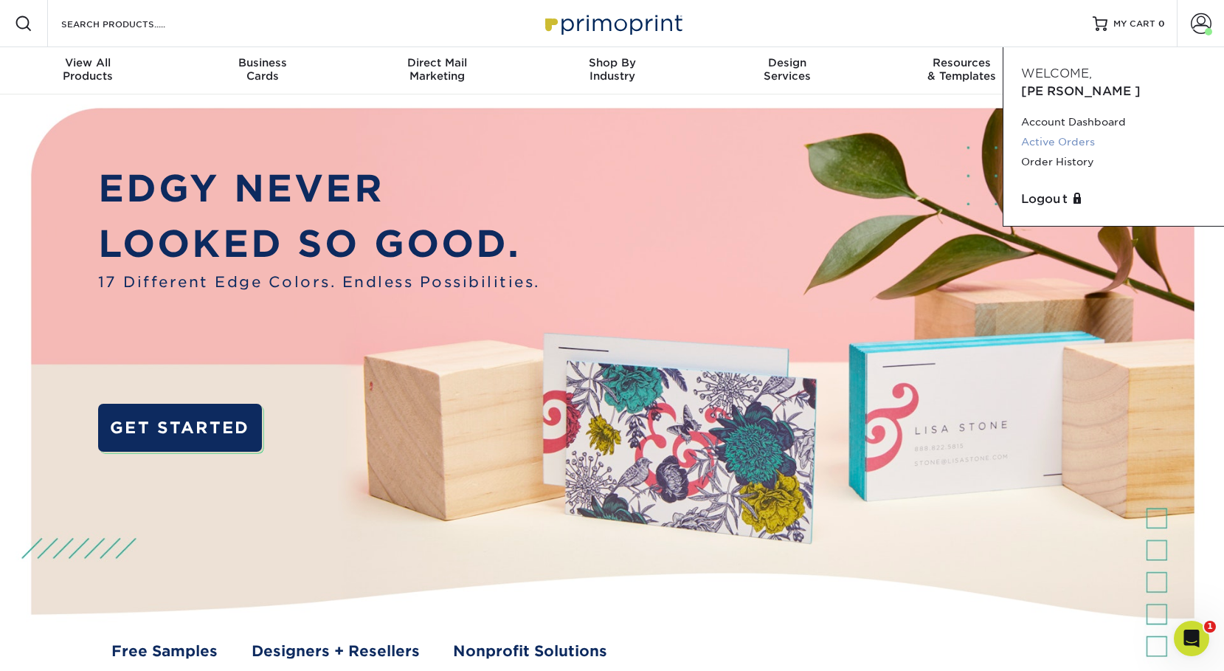 This screenshot has width=1224, height=671. What do you see at coordinates (319, 188) in the screenshot?
I see `p: EDGY NEVER` at bounding box center [319, 188].